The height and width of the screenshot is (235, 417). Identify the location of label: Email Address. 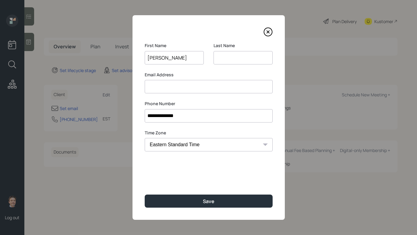
(208, 75).